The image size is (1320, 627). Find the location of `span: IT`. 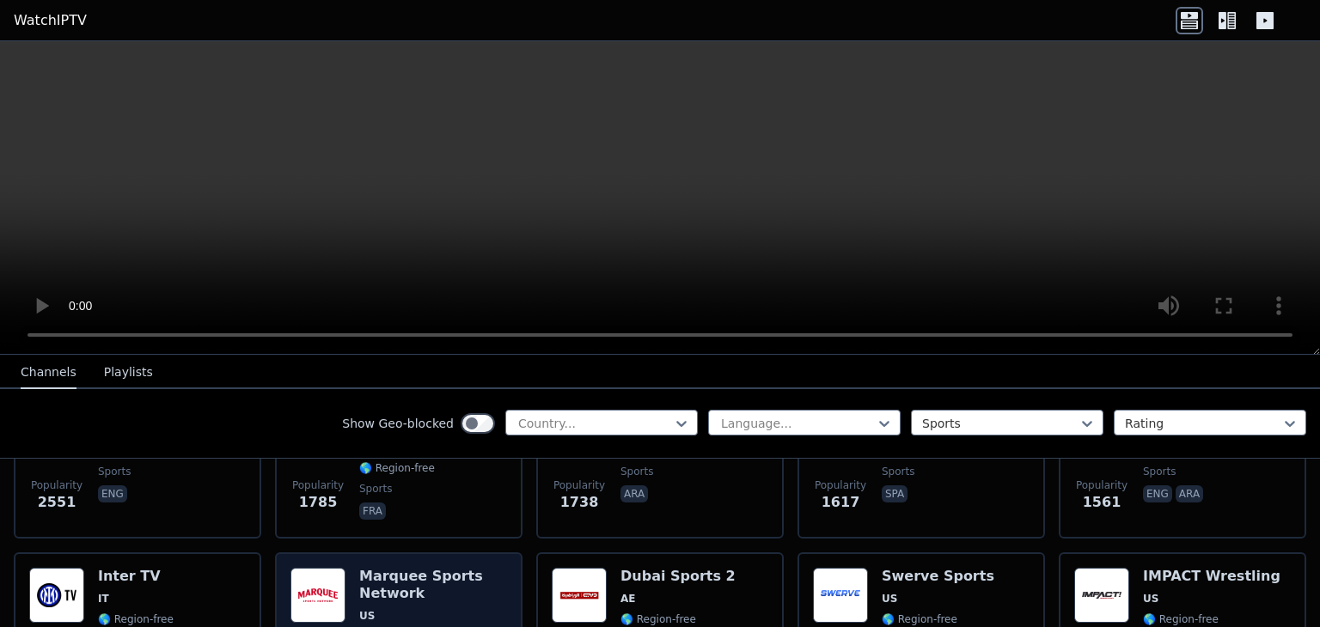

span: IT is located at coordinates (103, 599).